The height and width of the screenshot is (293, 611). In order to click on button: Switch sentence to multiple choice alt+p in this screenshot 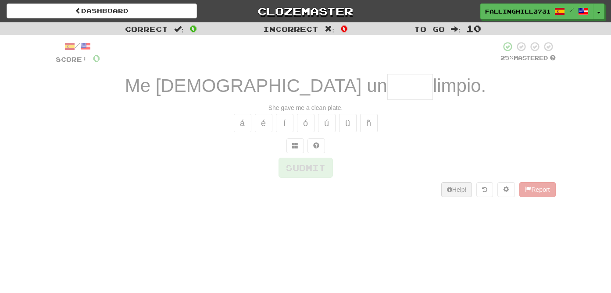, I will do `click(295, 146)`.